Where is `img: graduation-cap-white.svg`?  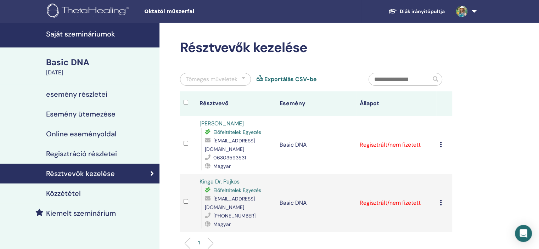
img: graduation-cap-white.svg is located at coordinates (392, 11).